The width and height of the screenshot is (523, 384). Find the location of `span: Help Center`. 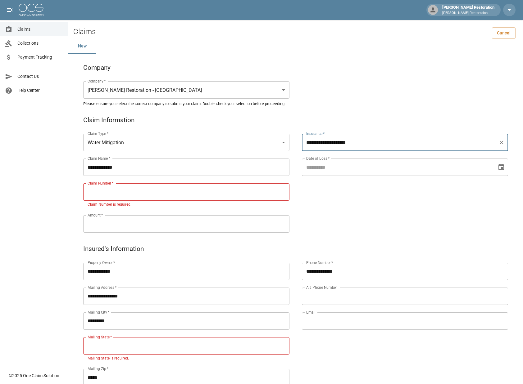

span: Help Center is located at coordinates (40, 90).